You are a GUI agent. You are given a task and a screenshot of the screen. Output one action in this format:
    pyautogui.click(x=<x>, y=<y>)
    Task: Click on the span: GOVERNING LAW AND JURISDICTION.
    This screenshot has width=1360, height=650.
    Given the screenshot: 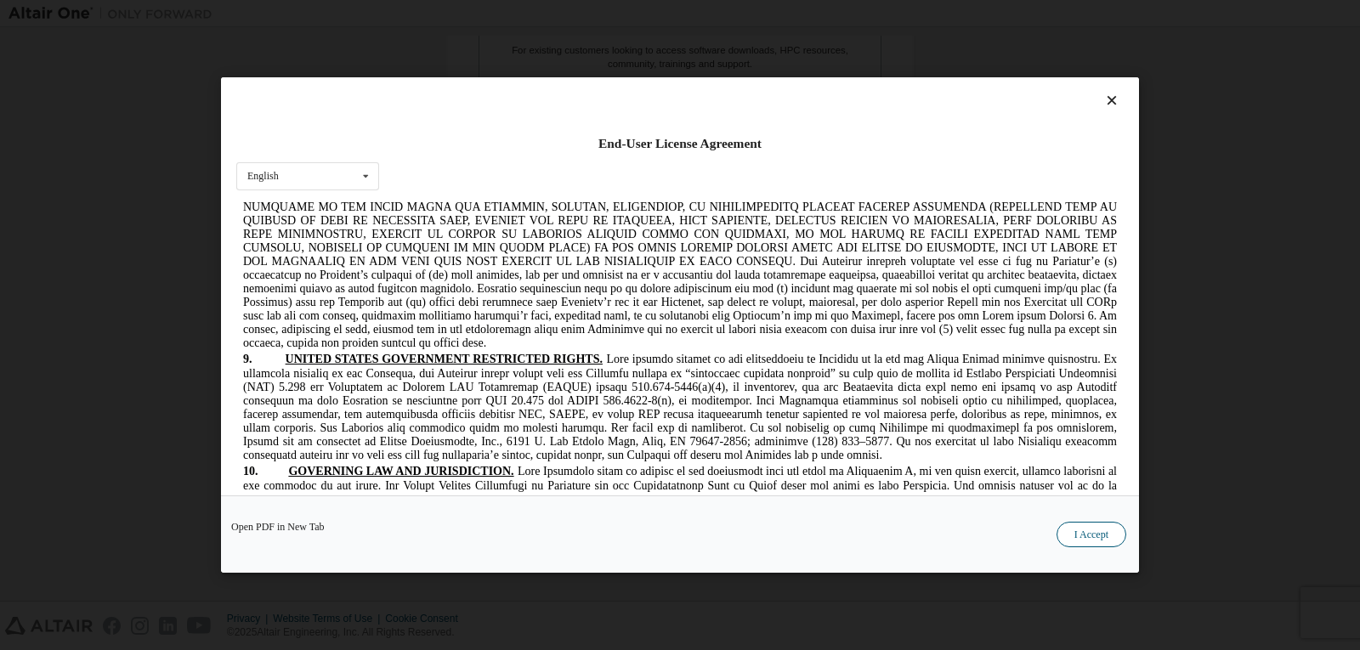 What is the action you would take?
    pyautogui.click(x=164, y=270)
    